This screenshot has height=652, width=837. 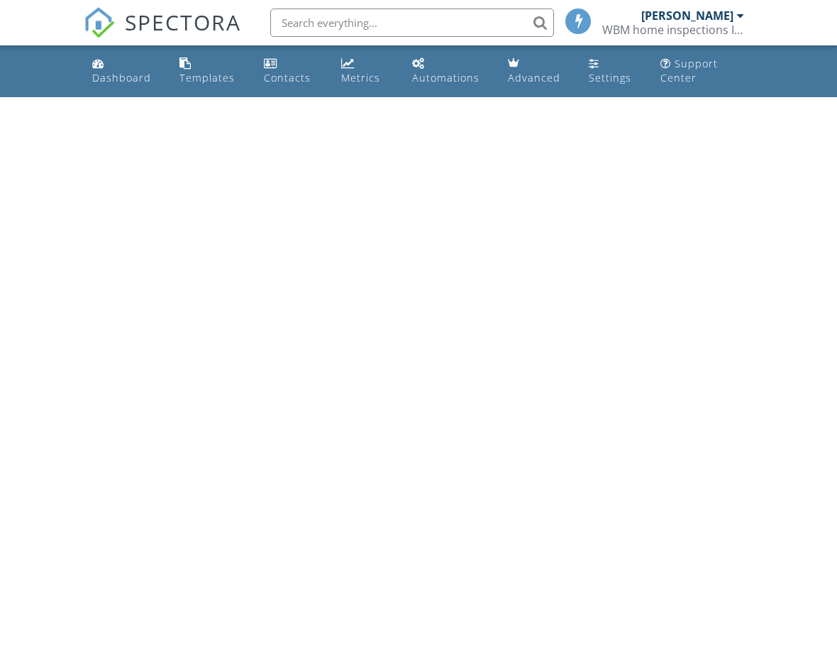 What do you see at coordinates (287, 77) in the screenshot?
I see `div: Contacts` at bounding box center [287, 77].